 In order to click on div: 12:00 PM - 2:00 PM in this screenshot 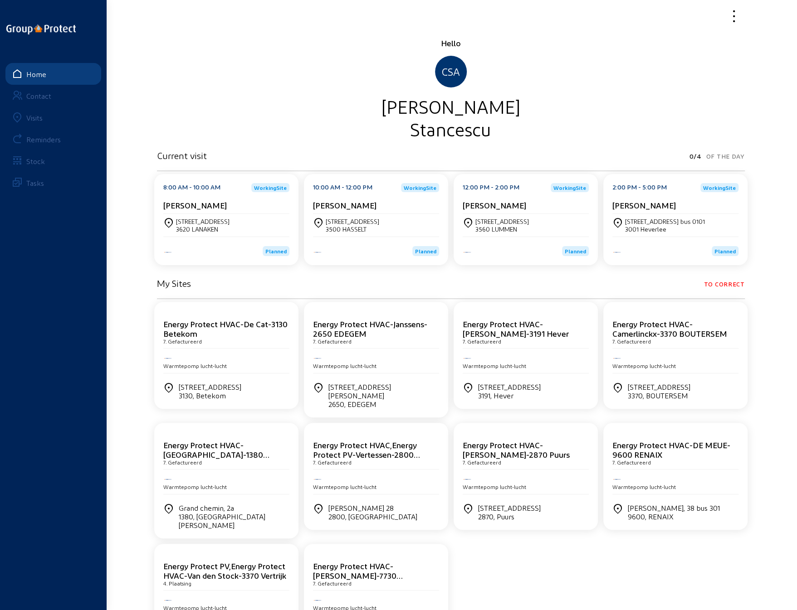, I will do `click(491, 188)`.